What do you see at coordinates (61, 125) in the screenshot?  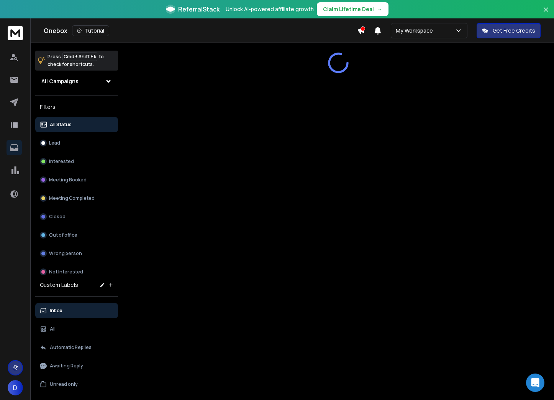 I see `p: All Status` at bounding box center [61, 125].